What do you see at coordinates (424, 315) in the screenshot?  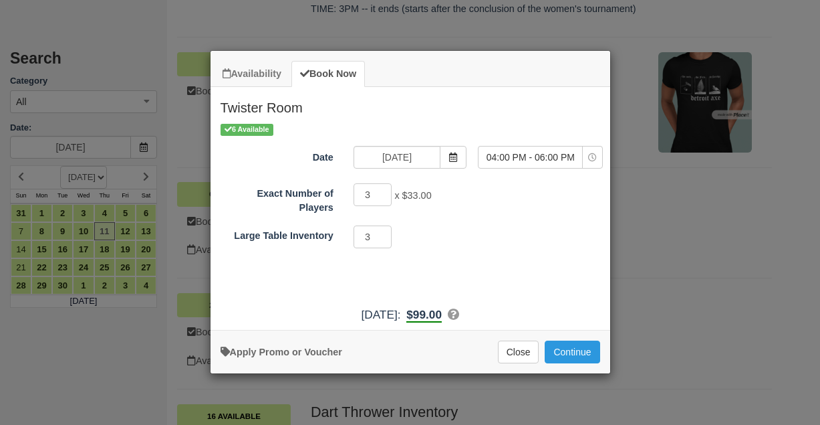 I see `b: $99.00` at bounding box center [424, 315].